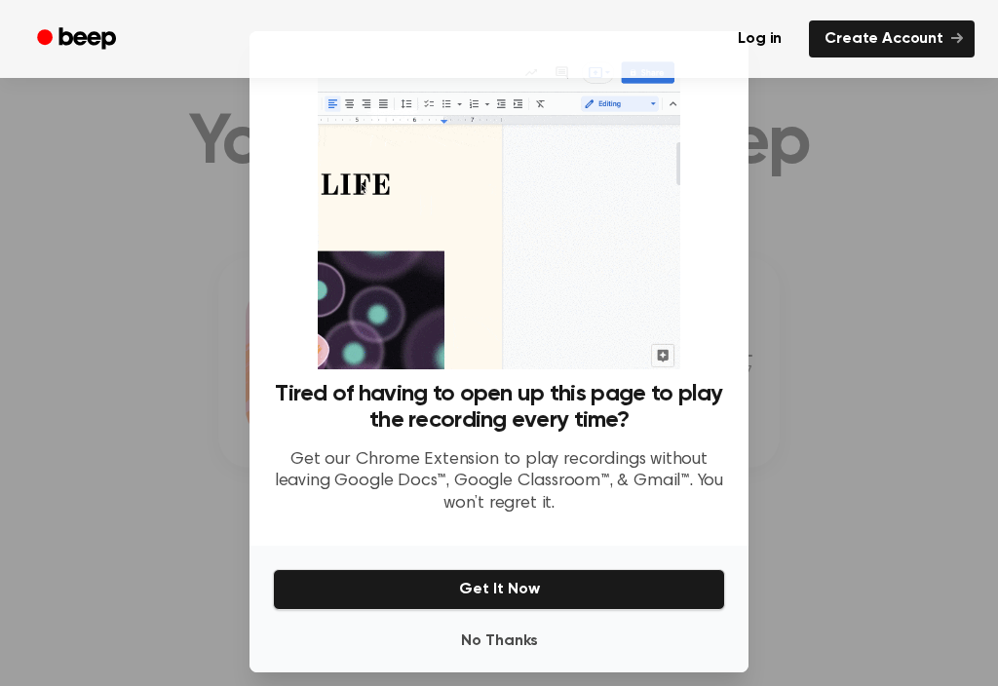  I want to click on button: No Thanks, so click(499, 641).